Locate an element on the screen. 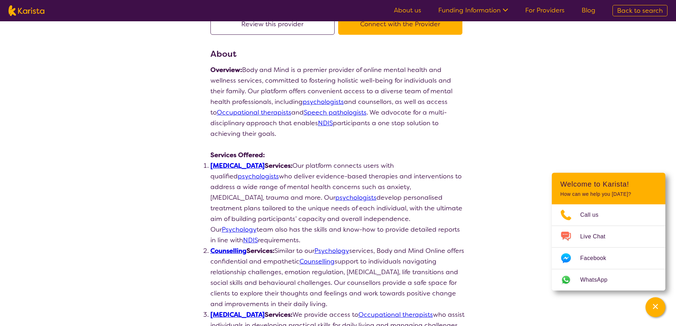 This screenshot has width=676, height=326. li: Our platform connects users with qualified who deliver evidence-based therapies and interventions... is located at coordinates (338, 203).